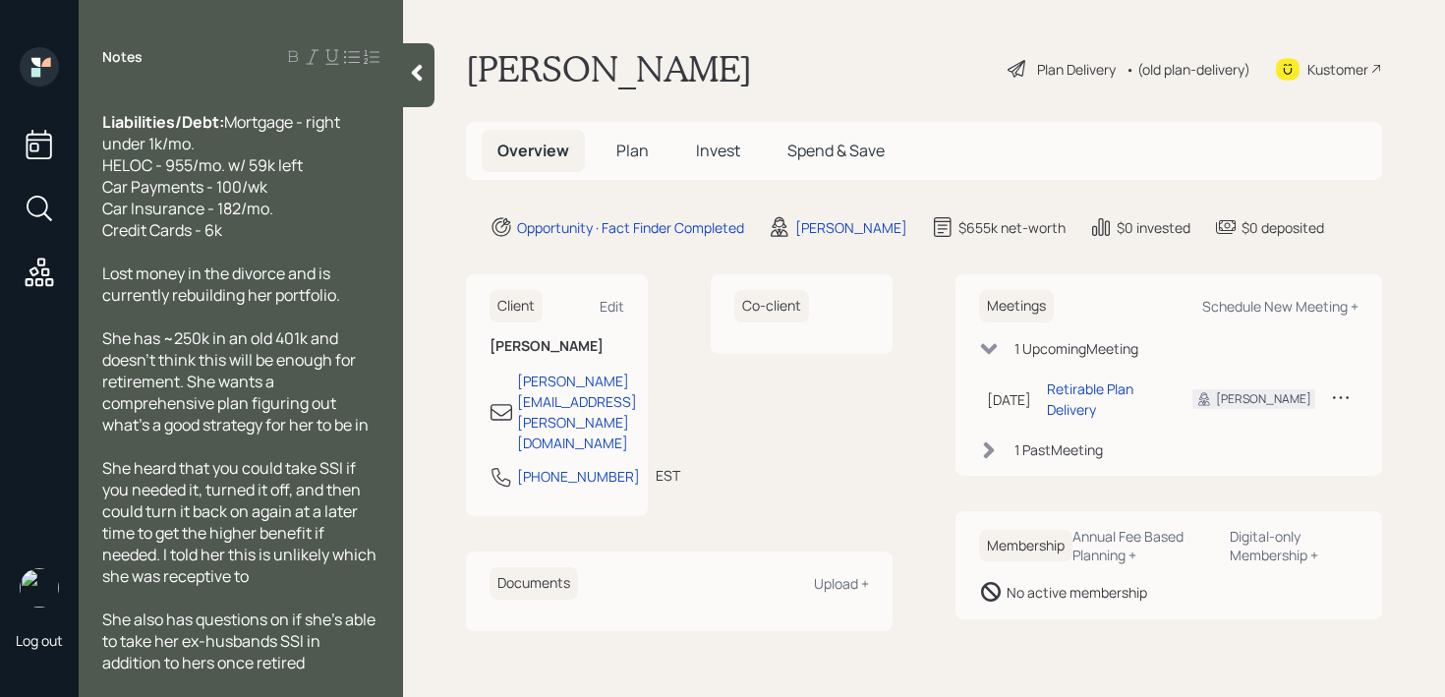  I want to click on span: She also has questions on if she's able to take her ex-husbands SSI in addition to hers once retired, so click(240, 641).